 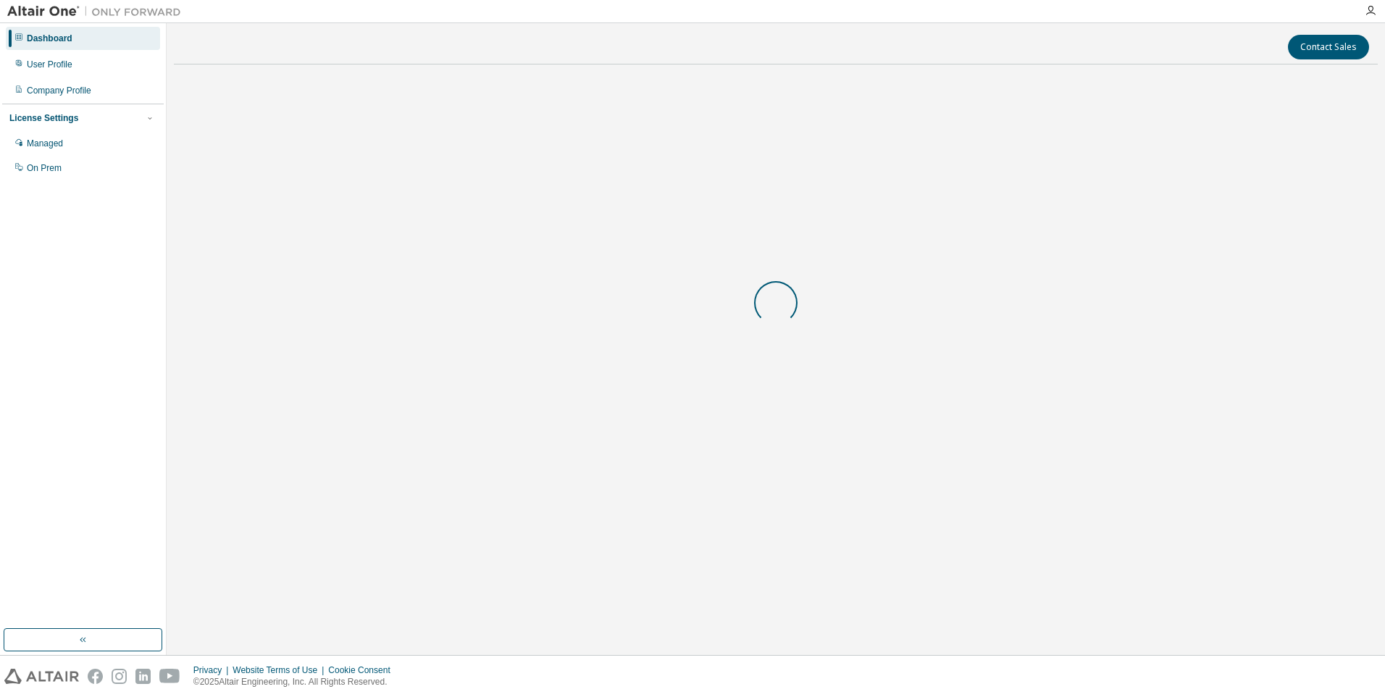 What do you see at coordinates (1329, 47) in the screenshot?
I see `button: Contact Sales` at bounding box center [1329, 47].